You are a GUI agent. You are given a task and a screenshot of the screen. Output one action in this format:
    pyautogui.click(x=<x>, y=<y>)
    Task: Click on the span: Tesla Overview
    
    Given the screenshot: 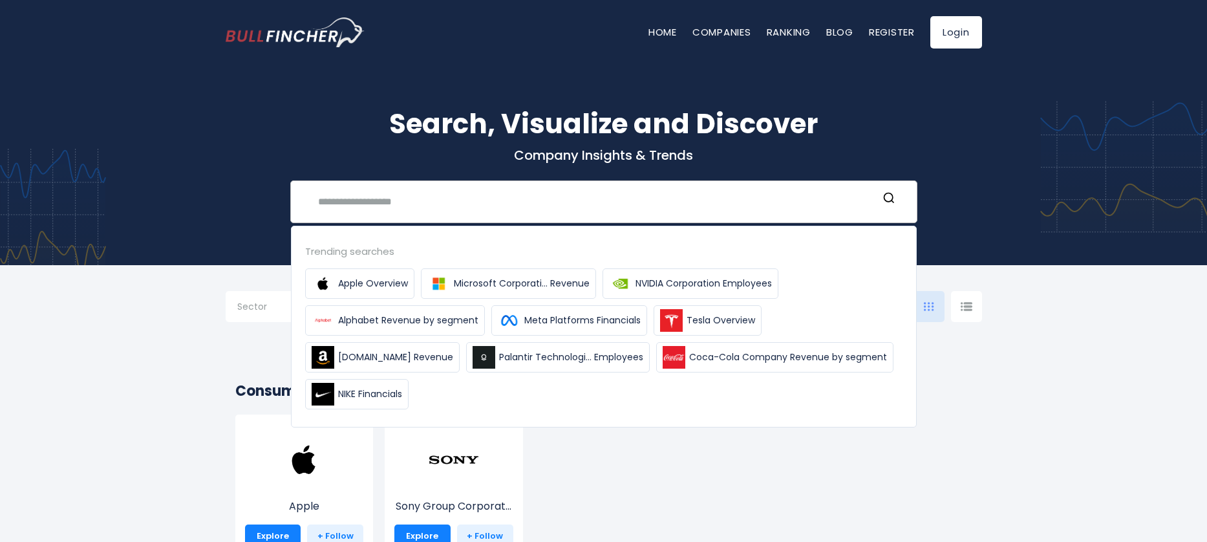 What is the action you would take?
    pyautogui.click(x=721, y=320)
    